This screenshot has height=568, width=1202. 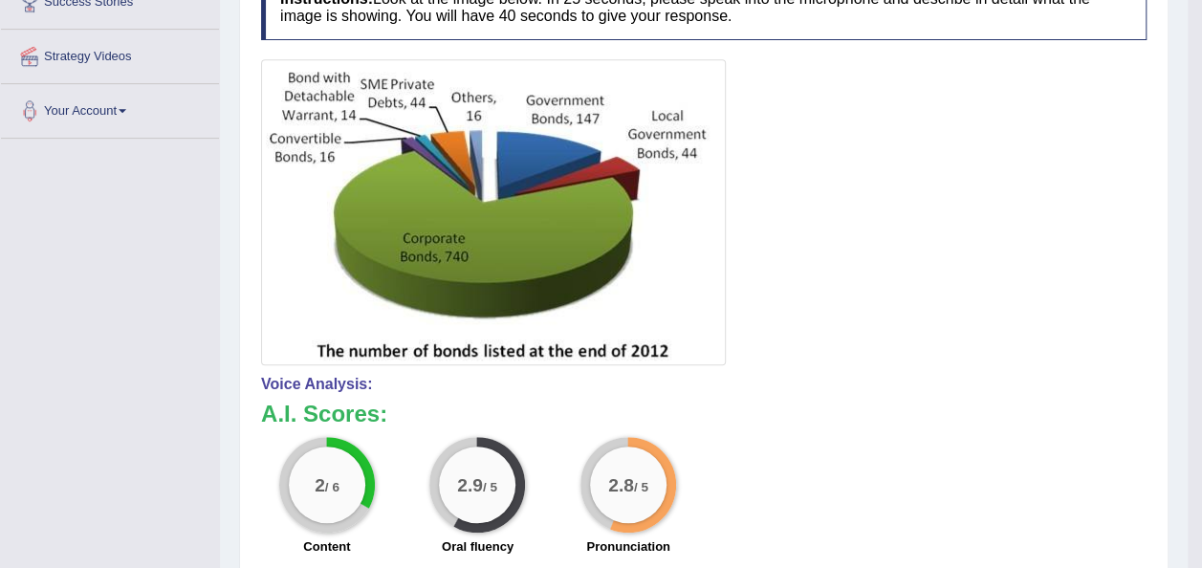 I want to click on label: Oral fluency, so click(x=477, y=546).